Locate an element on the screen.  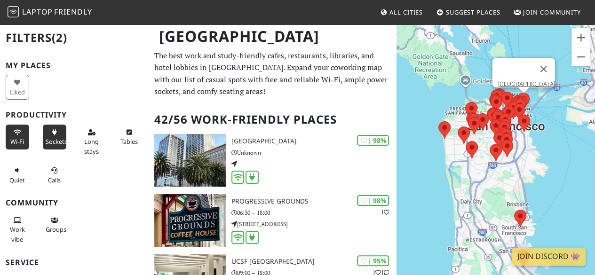
p: The best work and study-friendly cafes, restaurants, libraries, and hotel lobbies in [GEOGRAPHIC_... is located at coordinates (273, 74).